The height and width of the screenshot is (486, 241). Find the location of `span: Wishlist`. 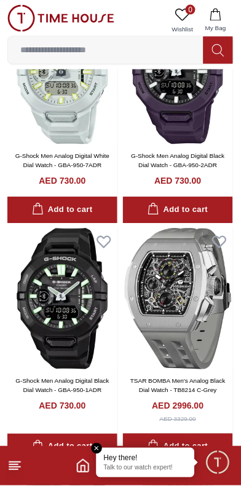

span: Wishlist is located at coordinates (182, 29).